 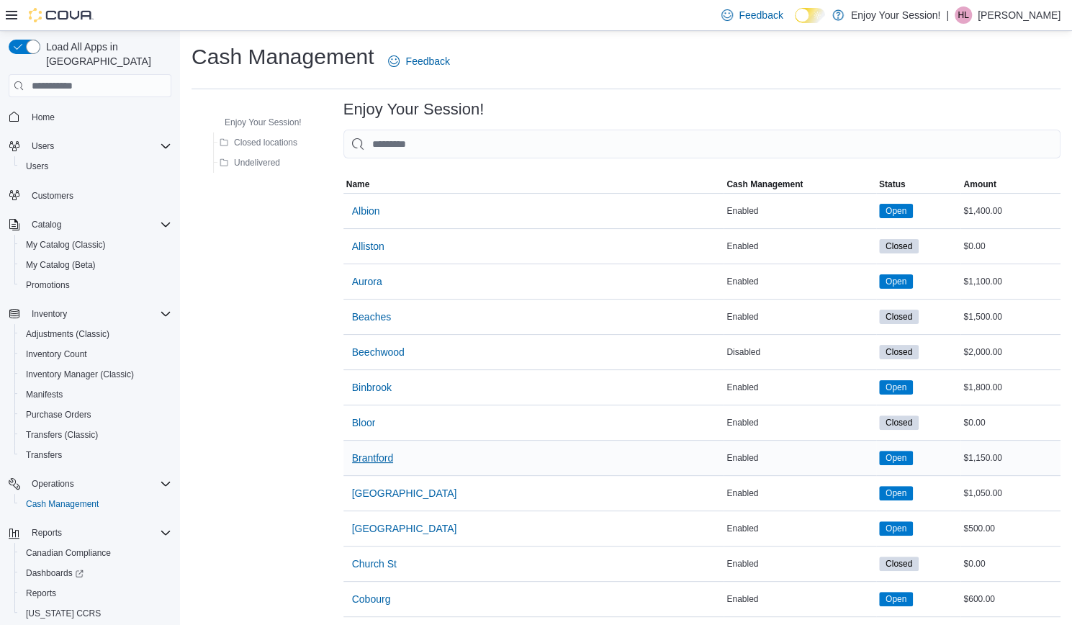 What do you see at coordinates (37, 166) in the screenshot?
I see `a: Users` at bounding box center [37, 166].